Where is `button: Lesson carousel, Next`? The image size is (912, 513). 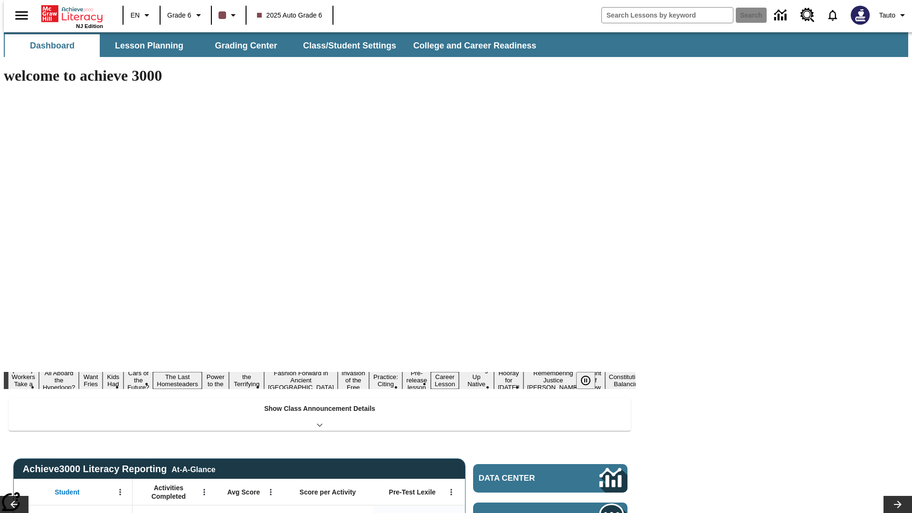 button: Lesson carousel, Next is located at coordinates (897, 504).